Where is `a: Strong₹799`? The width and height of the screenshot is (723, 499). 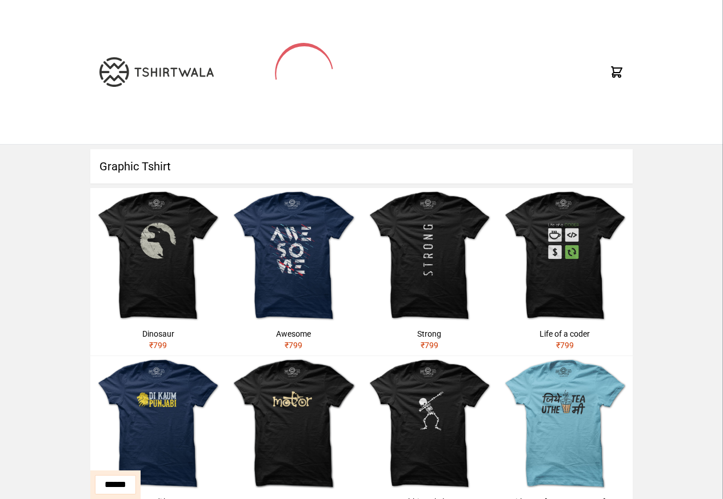 a: Strong₹799 is located at coordinates (429, 271).